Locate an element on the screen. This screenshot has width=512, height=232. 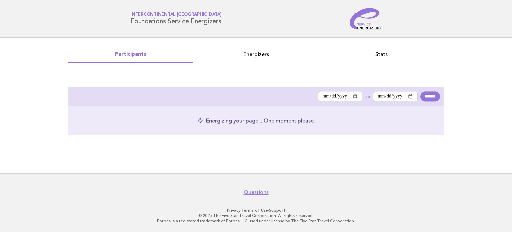
label: to is located at coordinates (368, 96).